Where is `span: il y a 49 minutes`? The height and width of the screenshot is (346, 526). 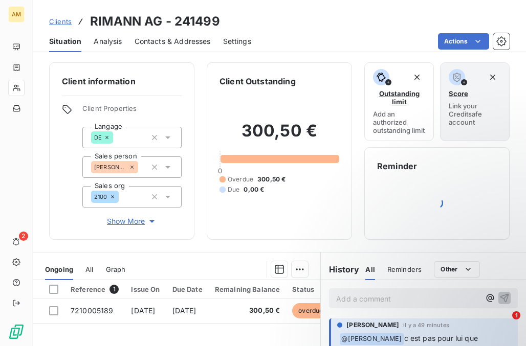
span: il y a 49 minutes is located at coordinates (426, 326).